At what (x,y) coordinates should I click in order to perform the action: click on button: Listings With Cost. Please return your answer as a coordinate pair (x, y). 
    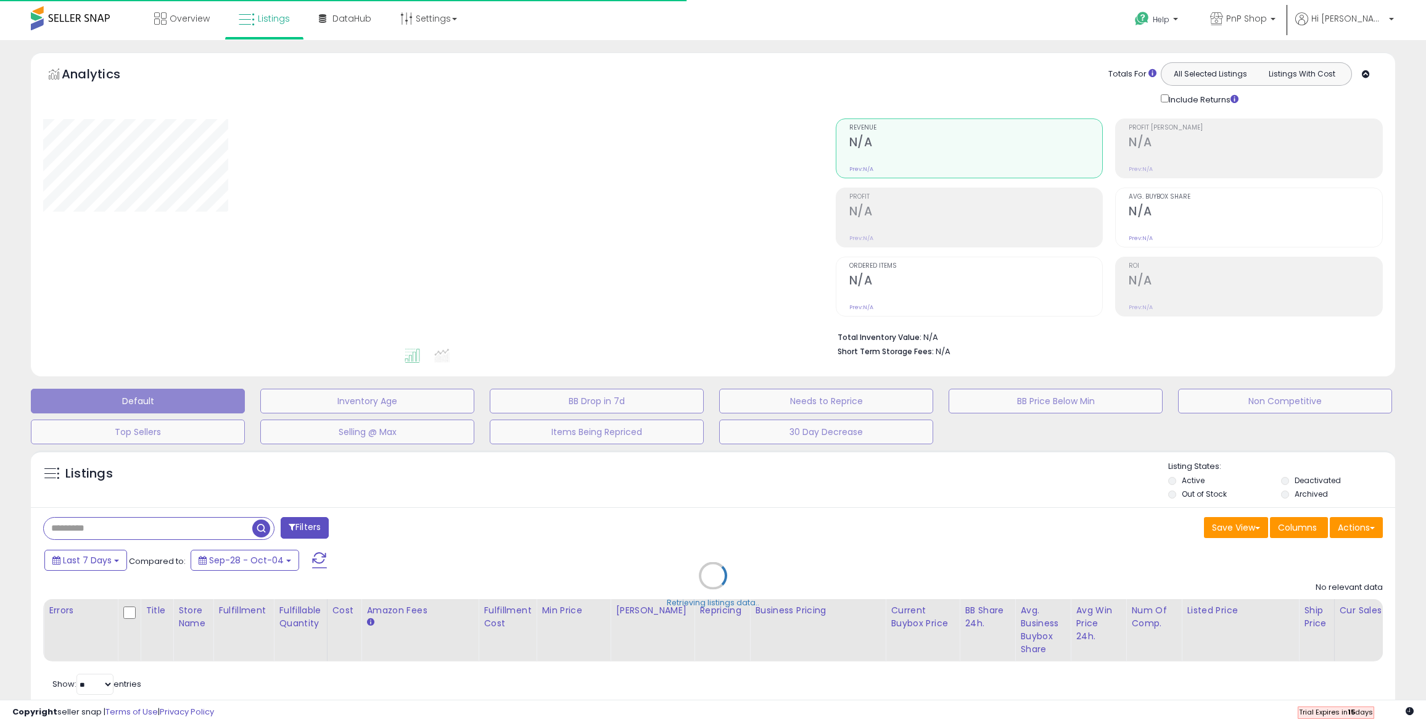
    Looking at the image, I should click on (1301, 74).